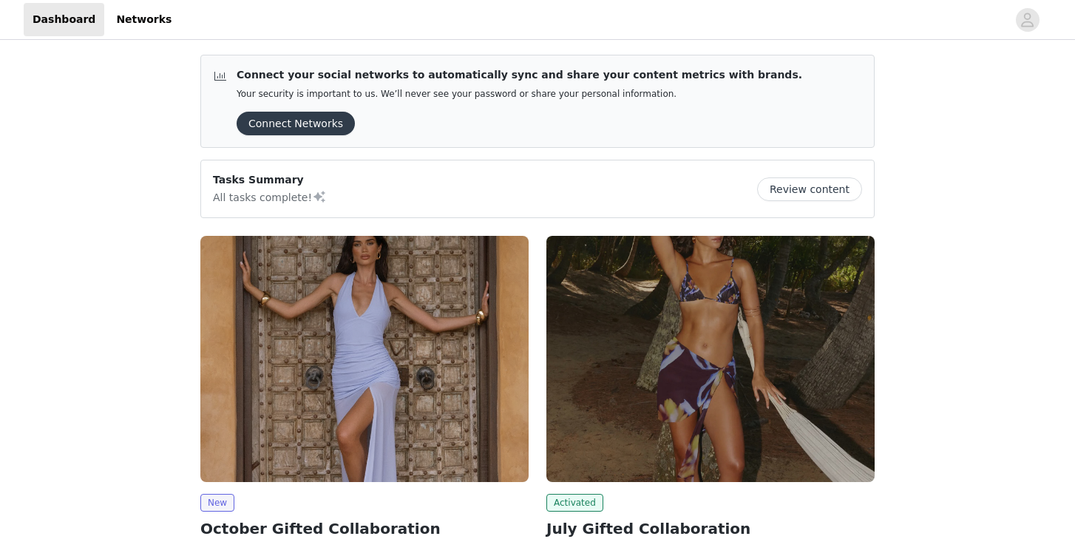  Describe the element at coordinates (519, 75) in the screenshot. I see `p: Connect your social networks to automatically sync and share your content metrics with brands.` at that location.